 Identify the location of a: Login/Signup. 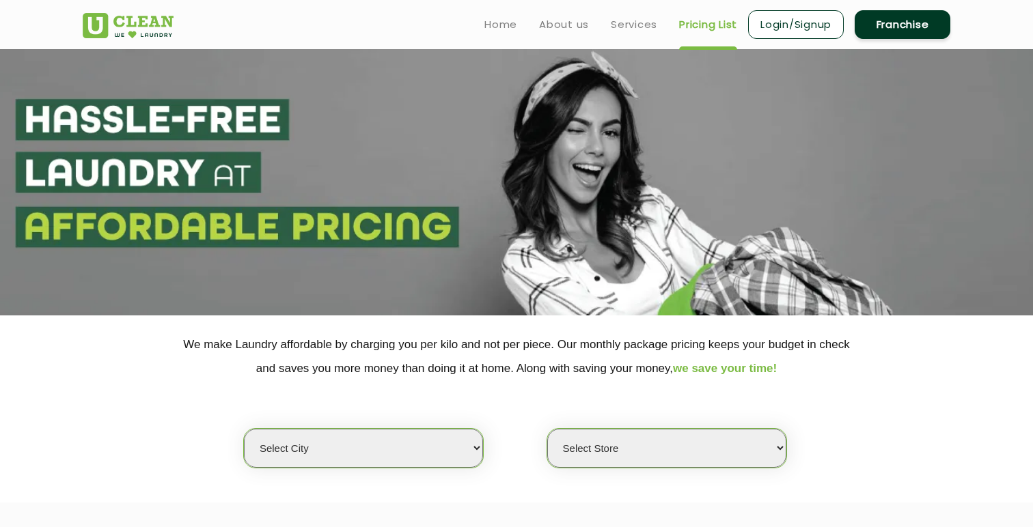
(796, 25).